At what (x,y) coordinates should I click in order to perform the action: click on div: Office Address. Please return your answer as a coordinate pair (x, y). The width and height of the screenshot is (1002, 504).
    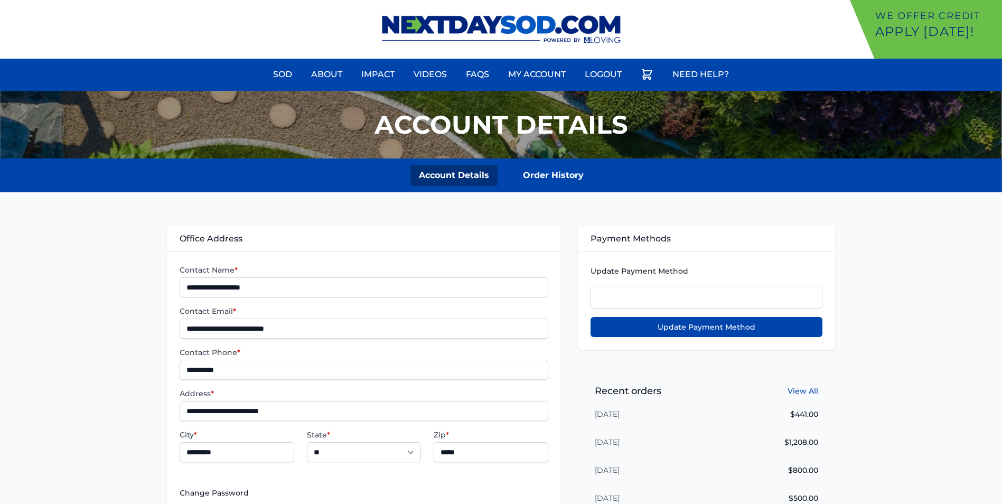
    Looking at the image, I should click on (364, 239).